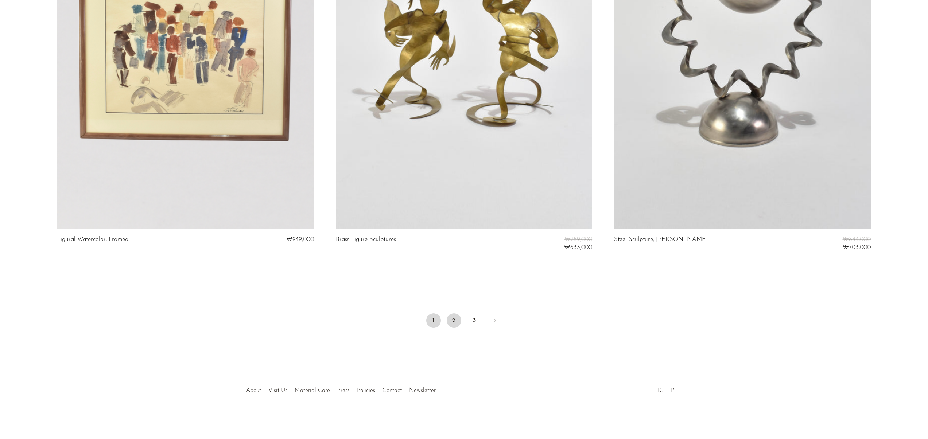  Describe the element at coordinates (278, 390) in the screenshot. I see `a: Visit Us` at that location.